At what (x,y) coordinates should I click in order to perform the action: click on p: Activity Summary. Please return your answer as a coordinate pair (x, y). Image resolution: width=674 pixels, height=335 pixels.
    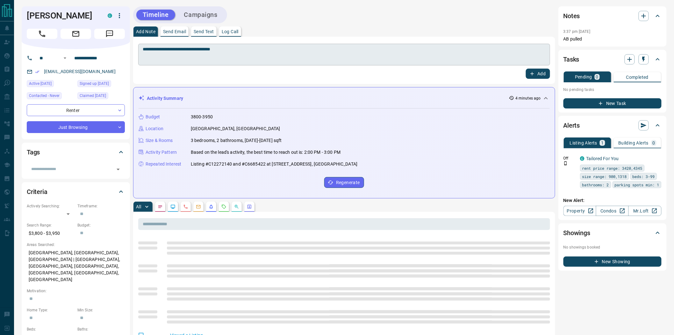
    Looking at the image, I should click on (165, 98).